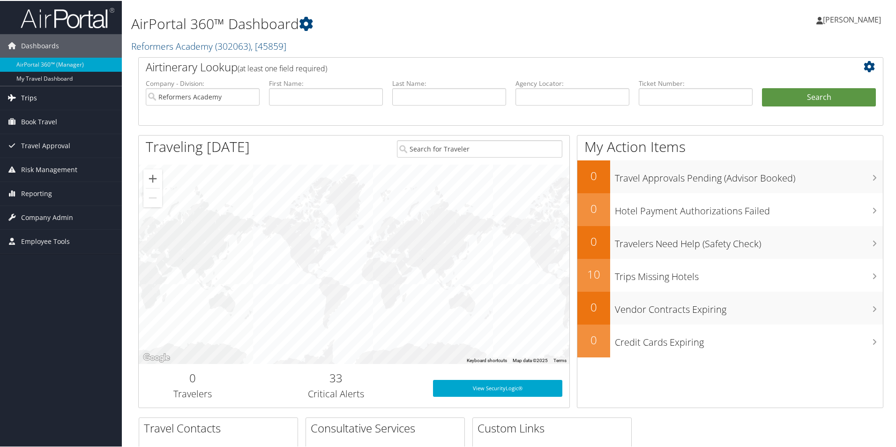  What do you see at coordinates (157, 357) in the screenshot?
I see `a: Open this area in Google Maps (opens a new window)` at bounding box center [157, 357].